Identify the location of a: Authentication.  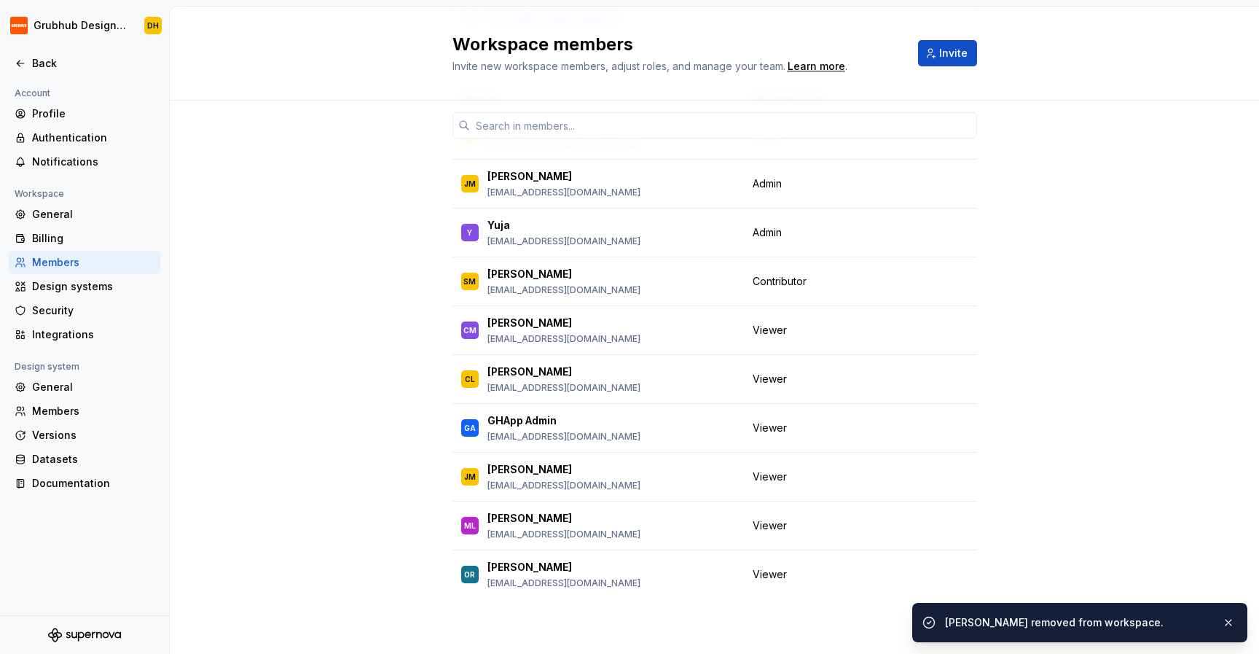
(85, 138).